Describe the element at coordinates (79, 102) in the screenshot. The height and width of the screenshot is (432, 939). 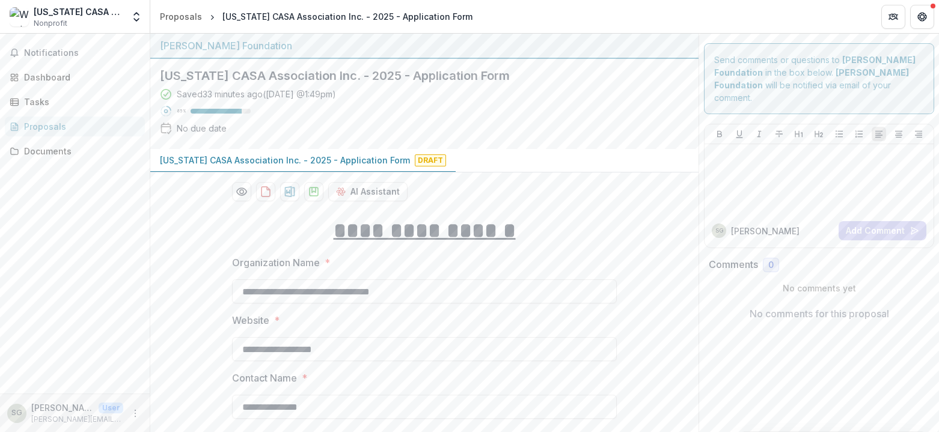
I see `div: Tasks` at that location.